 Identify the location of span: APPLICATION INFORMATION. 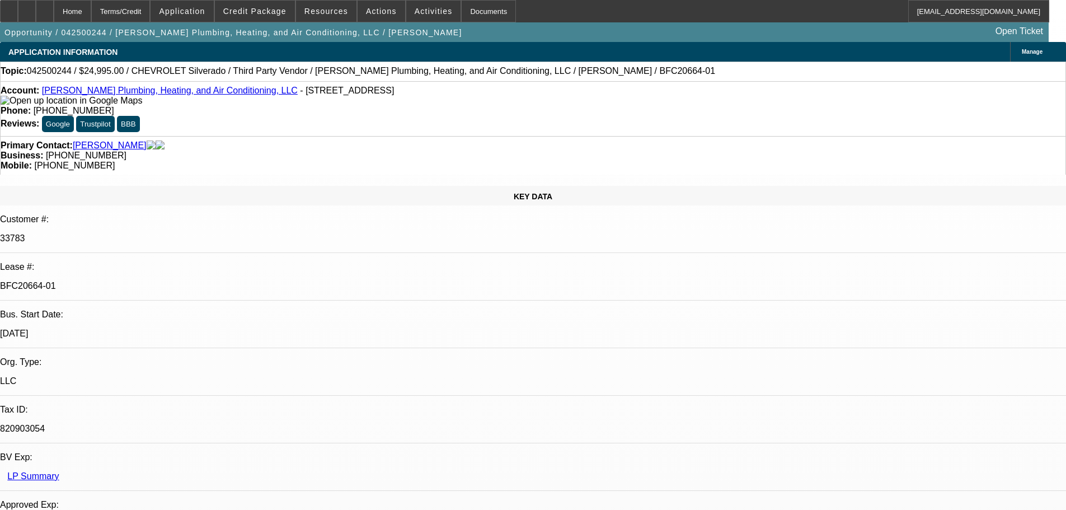
(63, 52).